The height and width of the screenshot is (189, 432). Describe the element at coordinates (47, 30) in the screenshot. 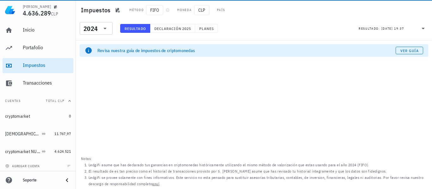

I see `div: Inicio` at that location.